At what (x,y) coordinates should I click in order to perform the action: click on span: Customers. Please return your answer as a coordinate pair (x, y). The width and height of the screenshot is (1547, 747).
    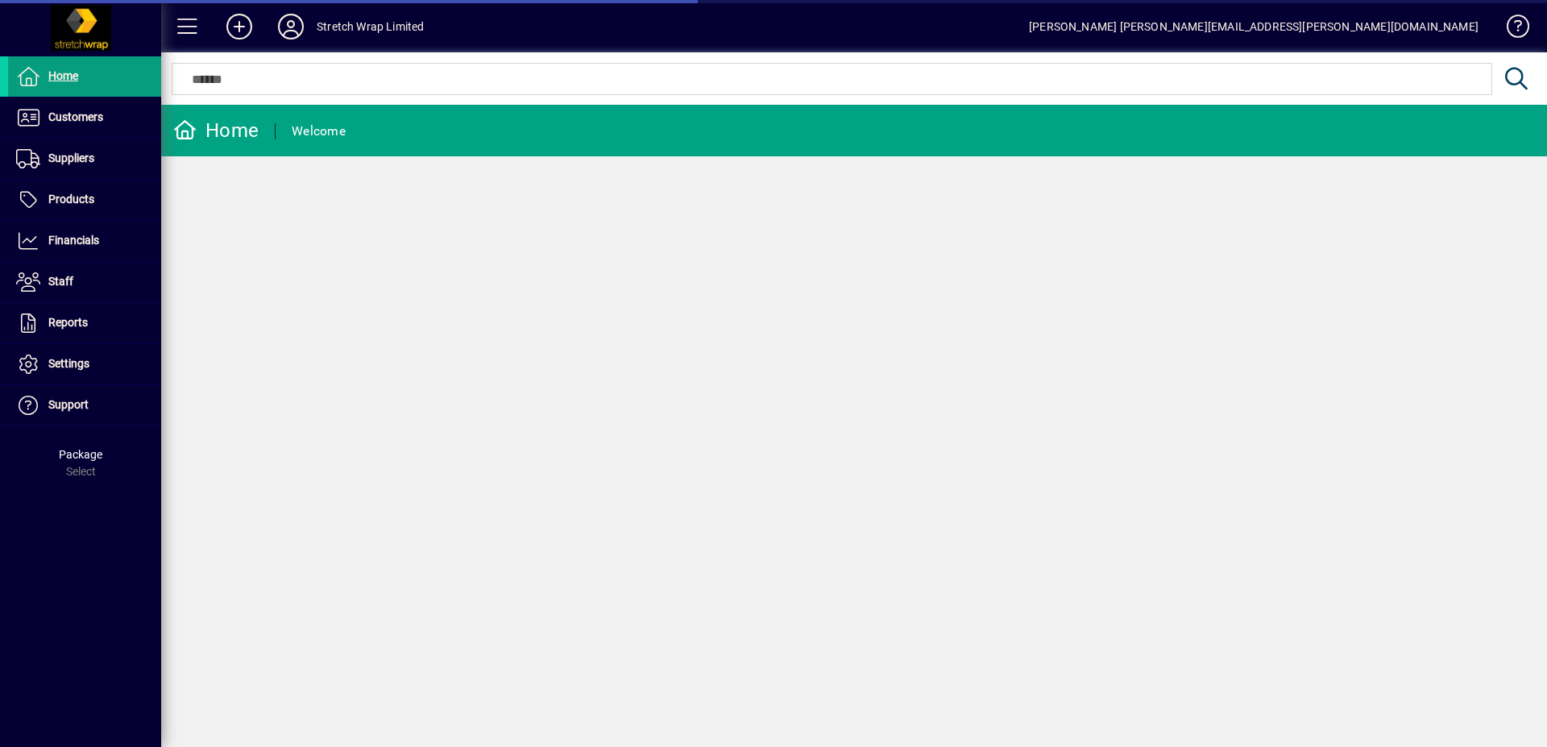
    Looking at the image, I should click on (76, 117).